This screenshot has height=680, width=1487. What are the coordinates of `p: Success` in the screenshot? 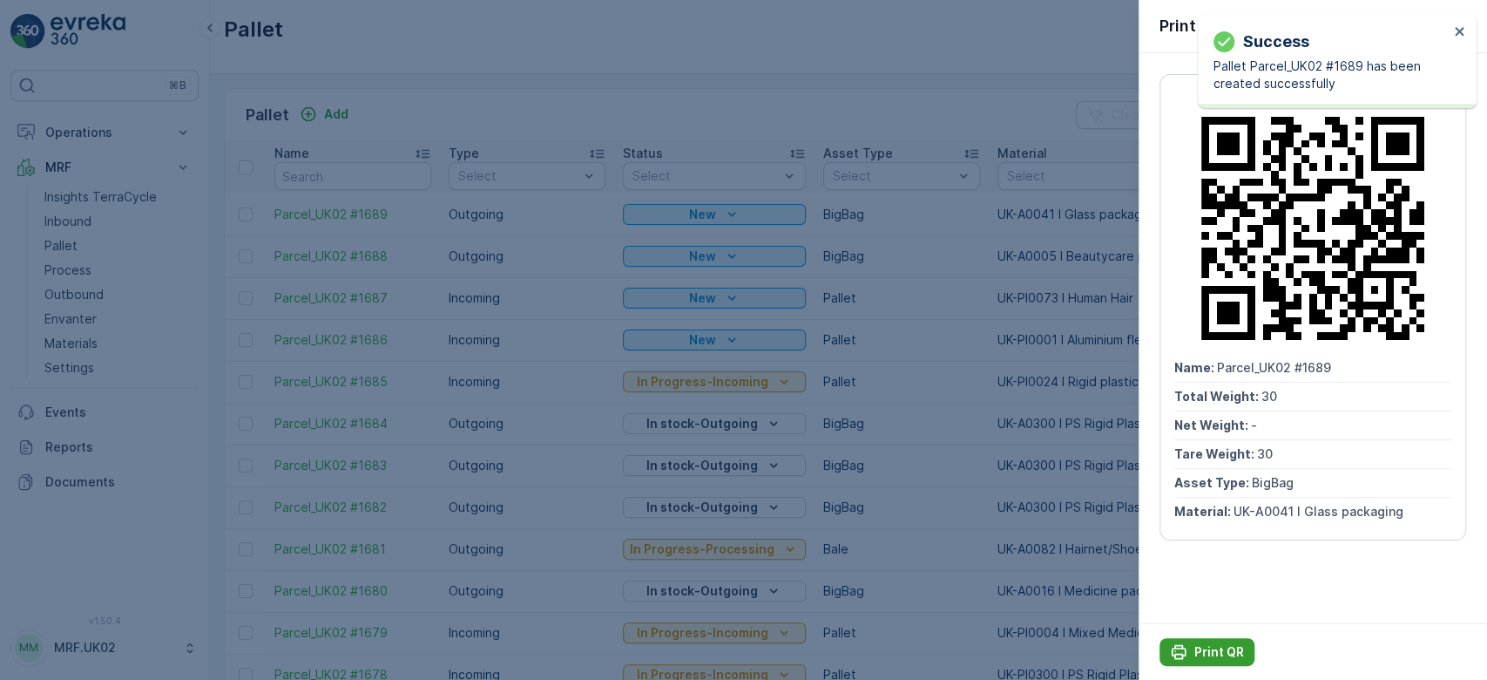 It's located at (1276, 42).